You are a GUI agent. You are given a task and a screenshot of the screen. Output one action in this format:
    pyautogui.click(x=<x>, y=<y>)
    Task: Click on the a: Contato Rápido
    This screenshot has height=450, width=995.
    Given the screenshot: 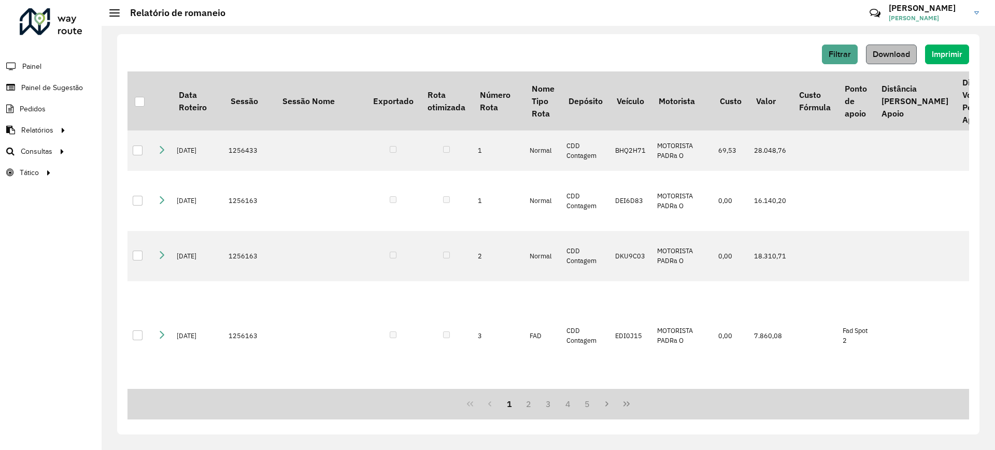 What is the action you would take?
    pyautogui.click(x=875, y=13)
    